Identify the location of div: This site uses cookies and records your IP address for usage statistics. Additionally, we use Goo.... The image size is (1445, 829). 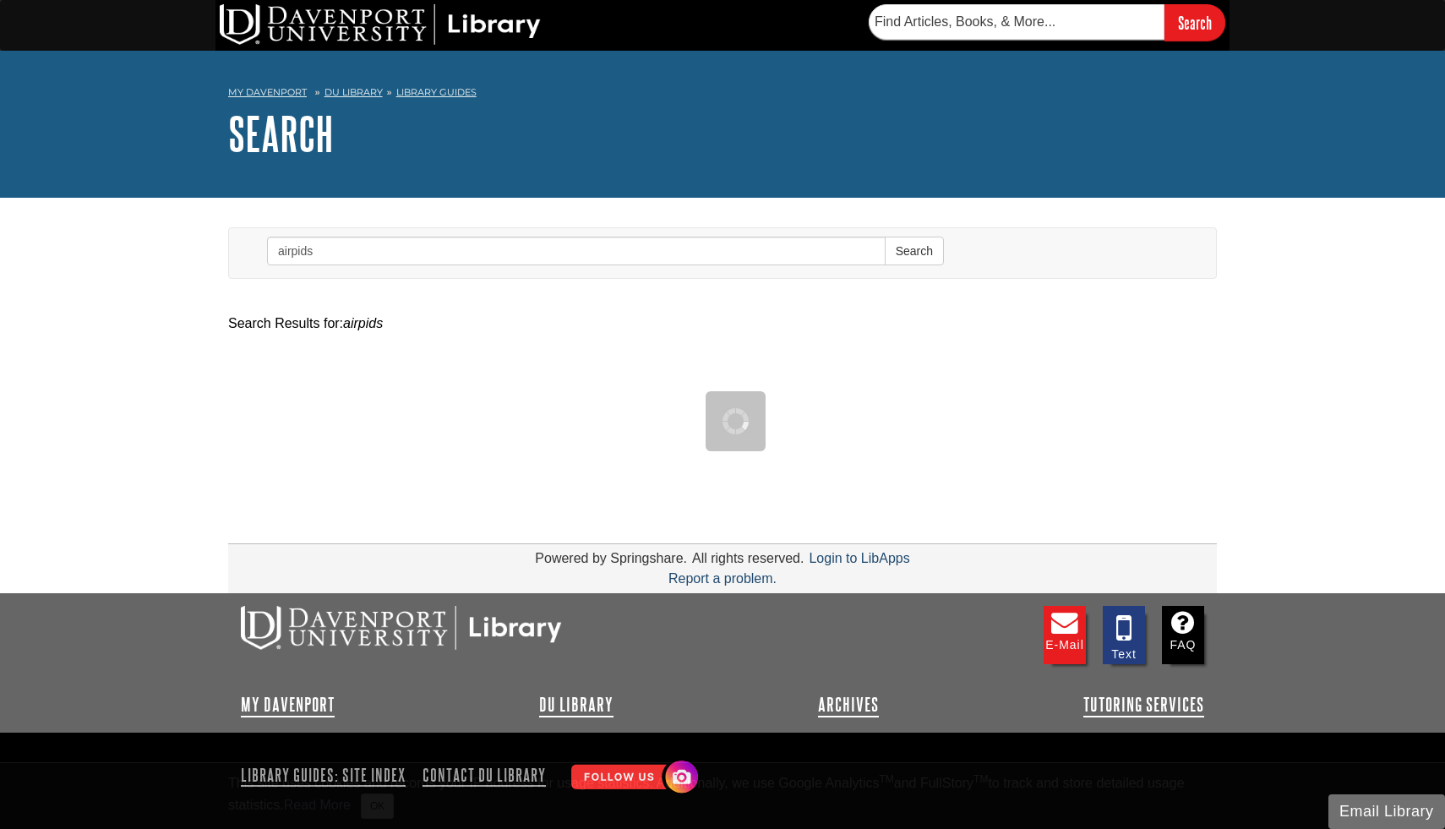
(723, 796).